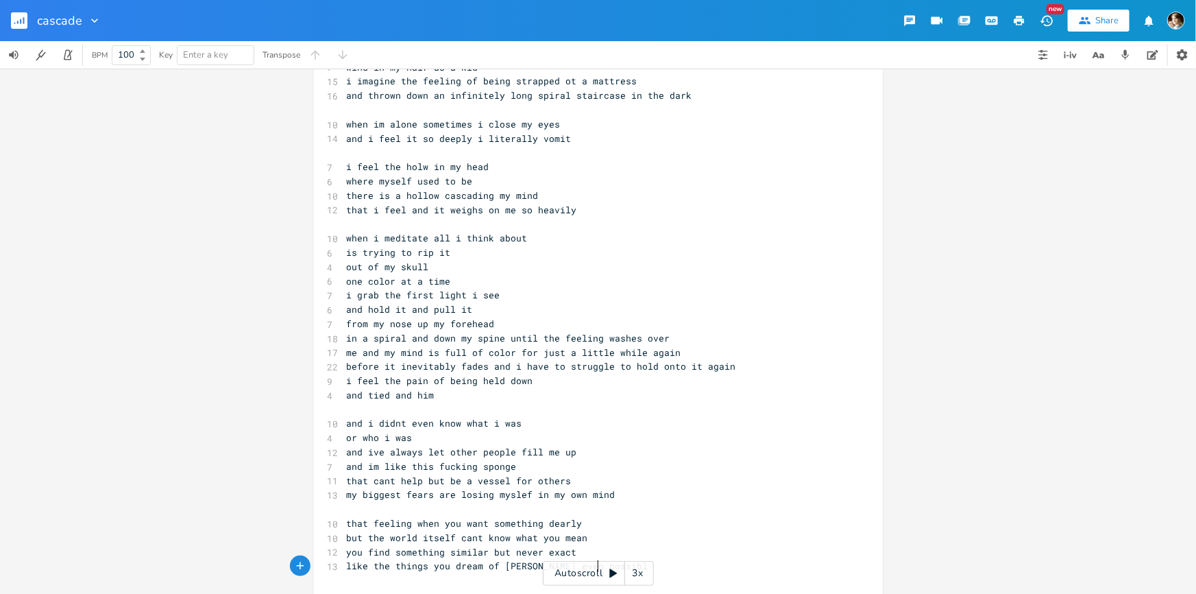  Describe the element at coordinates (410, 309) in the screenshot. I see `span: and hold it and pull it` at that location.